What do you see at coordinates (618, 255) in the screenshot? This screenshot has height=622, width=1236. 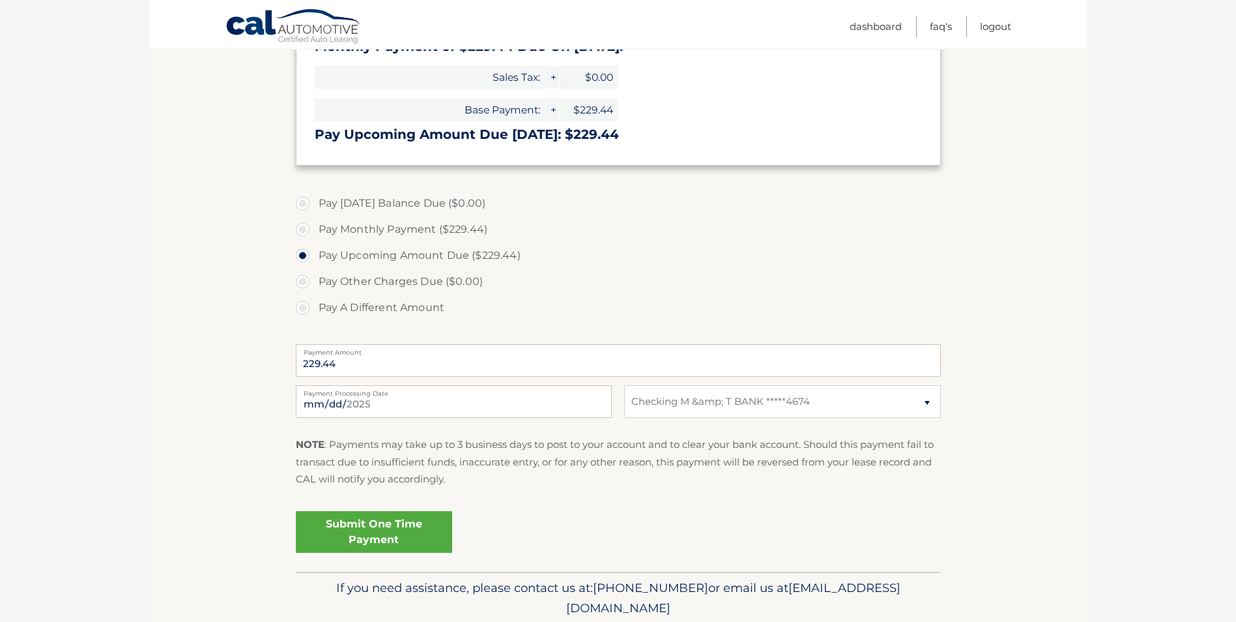 I see `label: Pay Upcoming Amount Due ($229.44)` at bounding box center [618, 255].